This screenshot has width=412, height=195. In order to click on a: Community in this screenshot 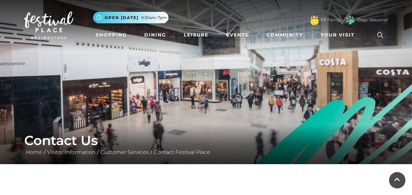, I will do `click(284, 35)`.